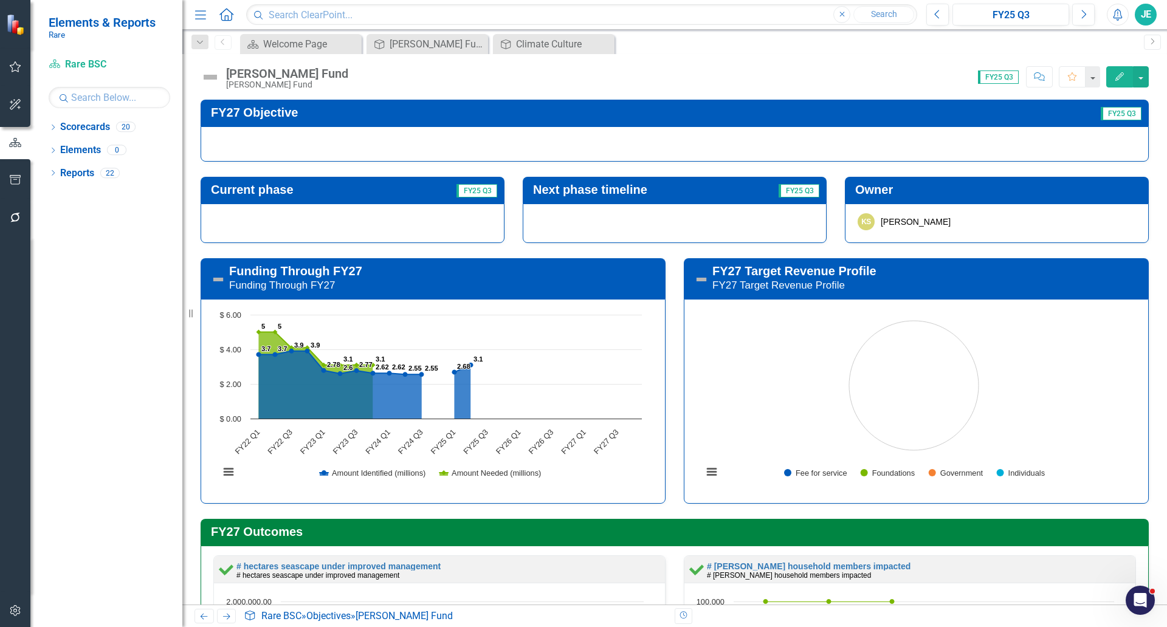 This screenshot has width=1167, height=627. I want to click on text: 5, so click(263, 326).